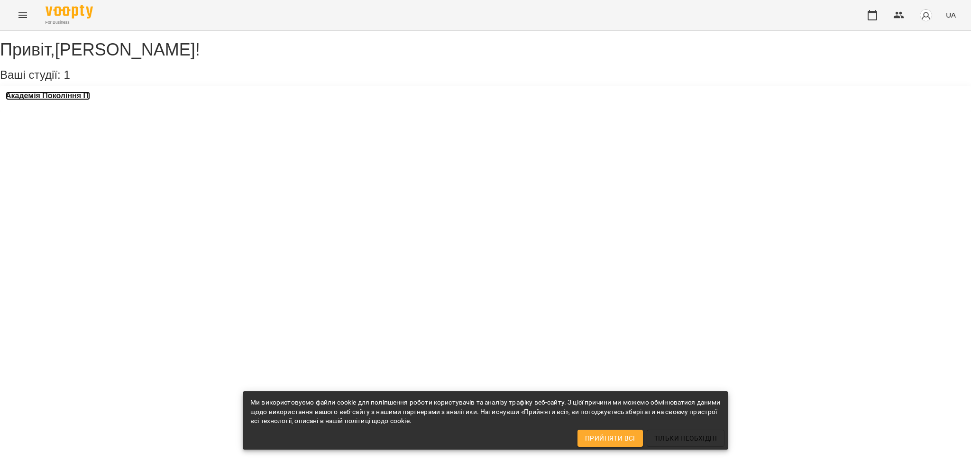 The width and height of the screenshot is (971, 461). I want to click on span: For Business, so click(69, 22).